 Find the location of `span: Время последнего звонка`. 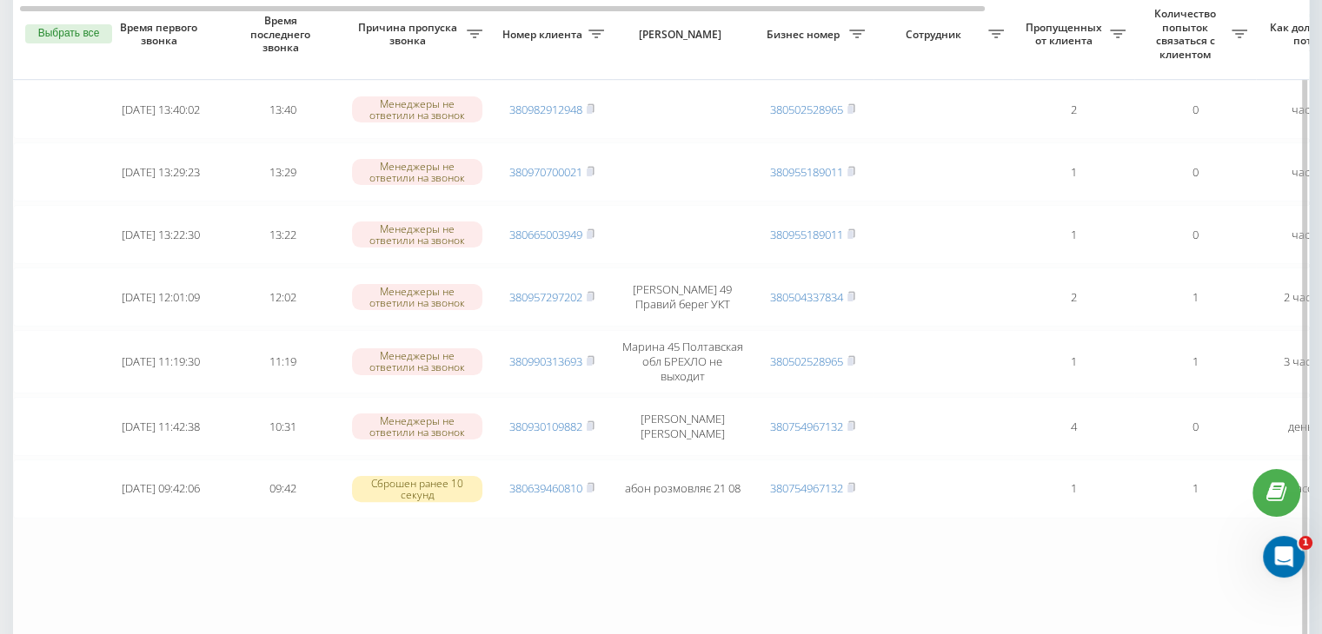

span: Время последнего звонка is located at coordinates (282, 34).